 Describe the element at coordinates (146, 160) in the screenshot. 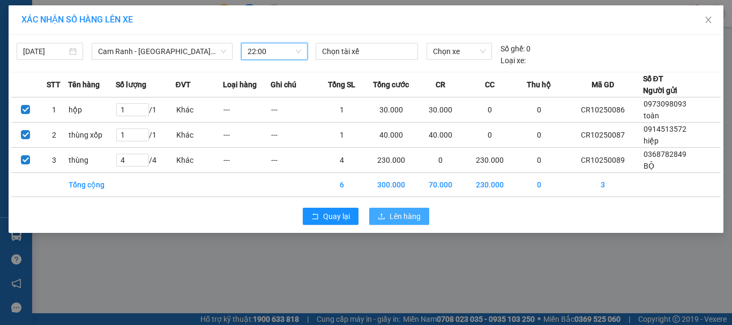

I see `td: / 4` at that location.